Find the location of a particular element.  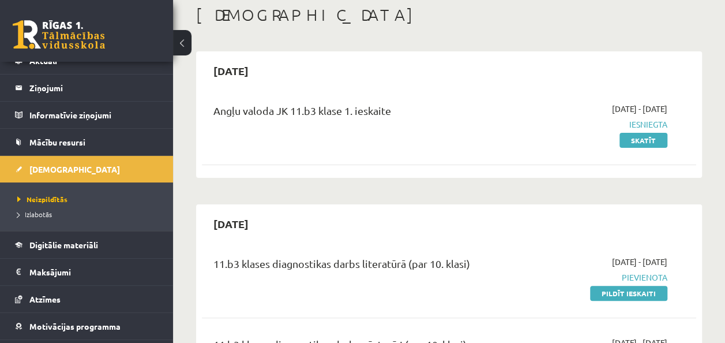

span: Digitālie materiāli is located at coordinates (63, 245).